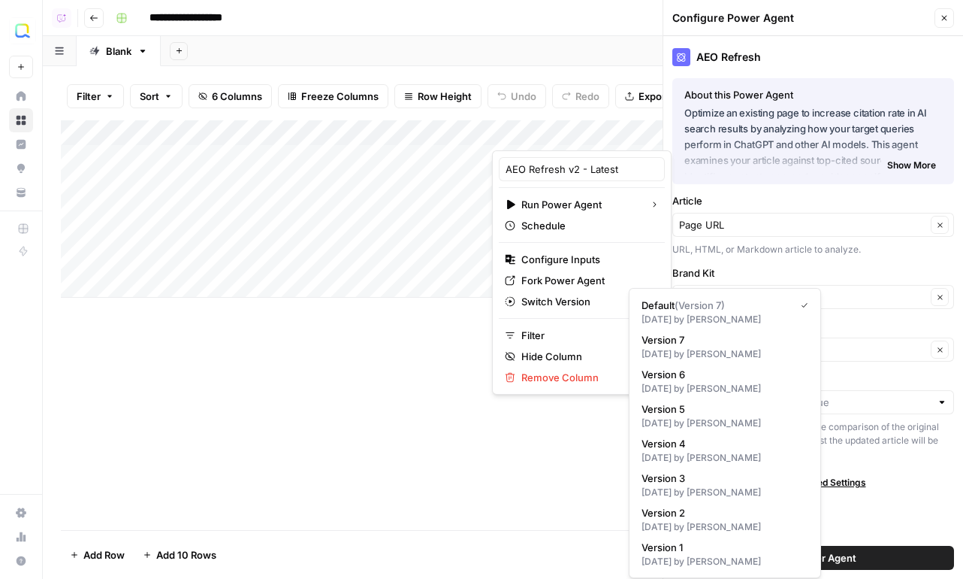 This screenshot has height=579, width=963. What do you see at coordinates (722, 340) in the screenshot?
I see `span: Version 7` at bounding box center [722, 340].